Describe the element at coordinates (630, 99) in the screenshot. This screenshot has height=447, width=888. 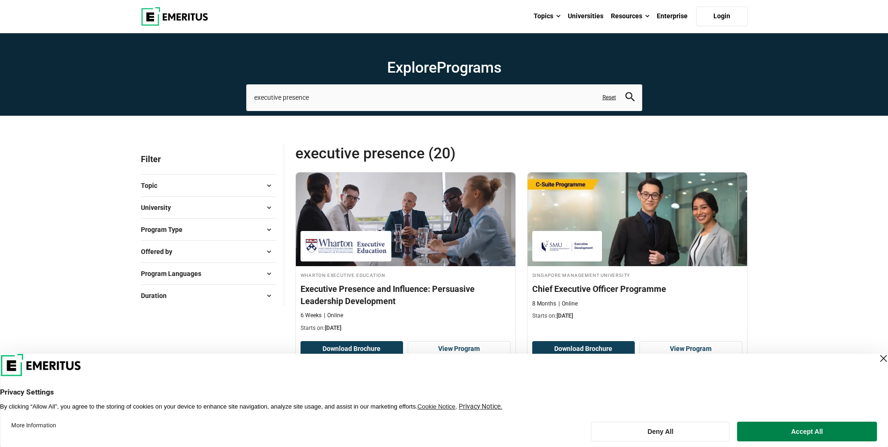
I see `a: search` at that location.